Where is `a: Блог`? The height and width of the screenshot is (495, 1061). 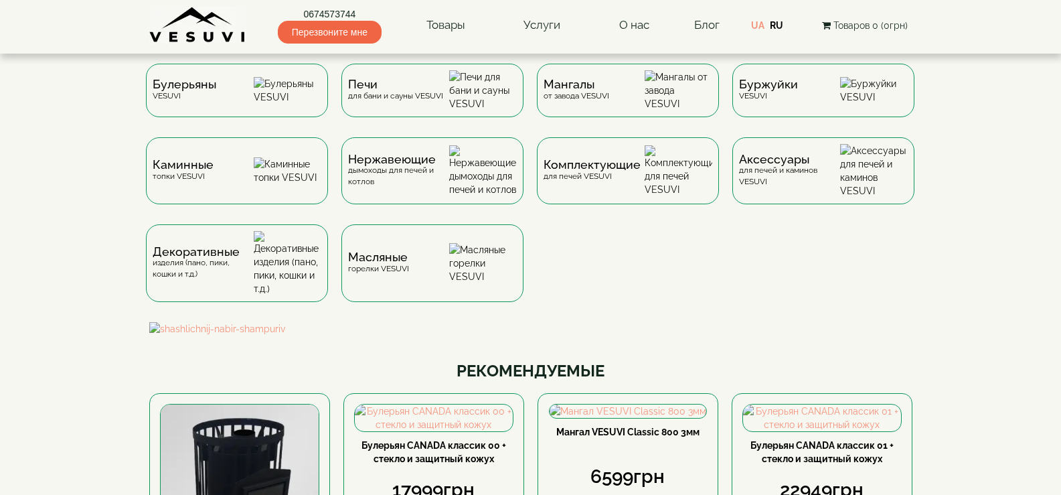
a: Блог is located at coordinates (707, 25).